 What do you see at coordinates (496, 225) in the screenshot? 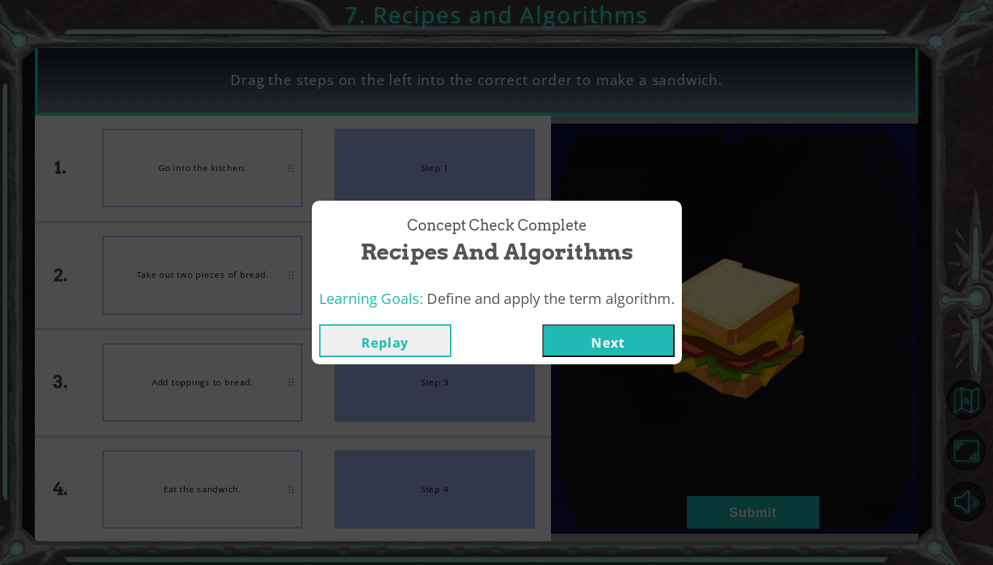
I see `span: Concept Check Complete` at bounding box center [496, 225].